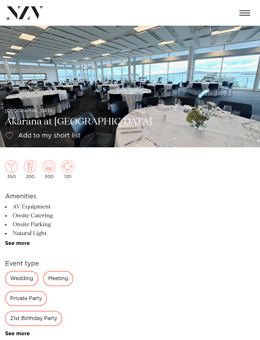  I want to click on img: cocktail.png, so click(11, 166).